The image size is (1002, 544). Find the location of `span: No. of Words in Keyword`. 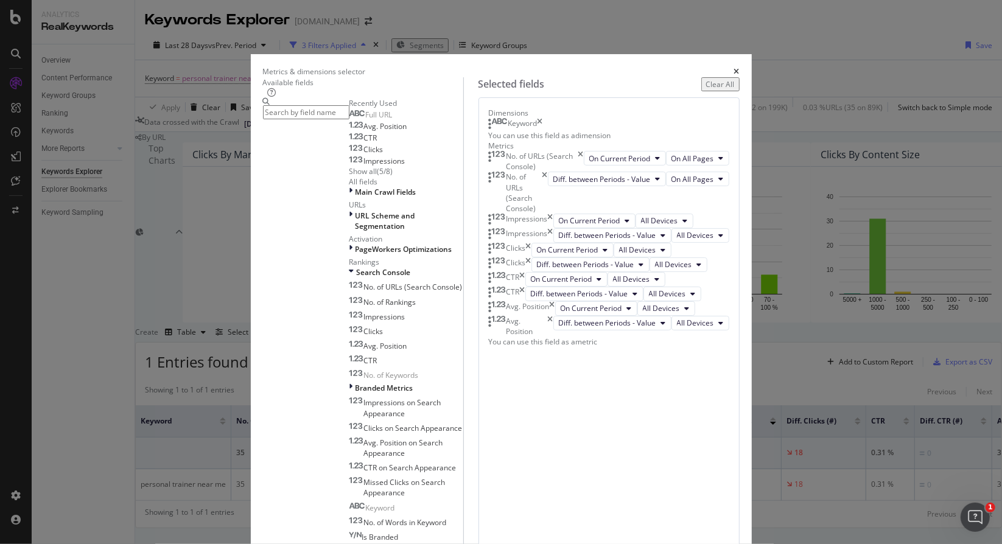

span: No. of Words in Keyword is located at coordinates (406, 522).